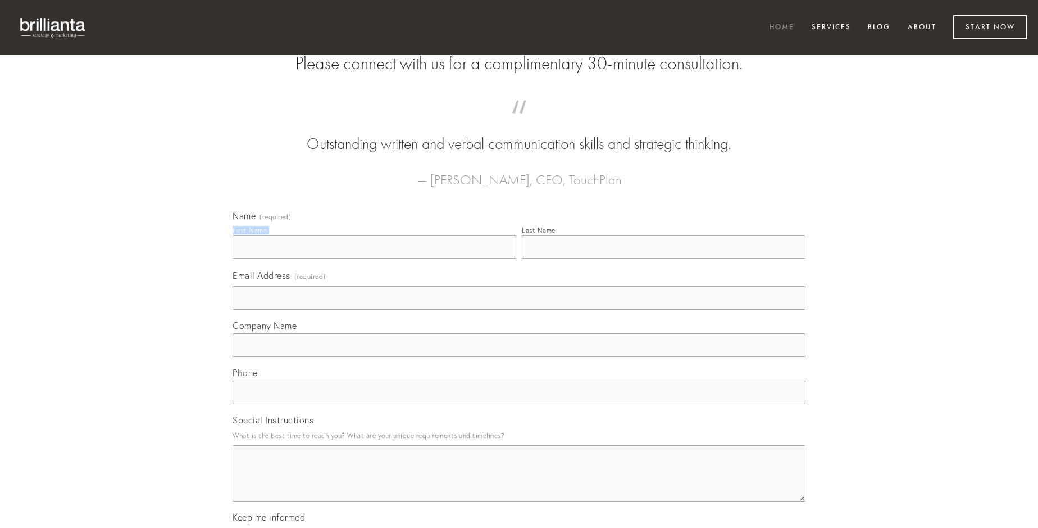 The height and width of the screenshot is (528, 1038). What do you see at coordinates (519, 63) in the screenshot?
I see `h2: Please connect with us for a complimentary 30-minute consultation.` at bounding box center [519, 63].